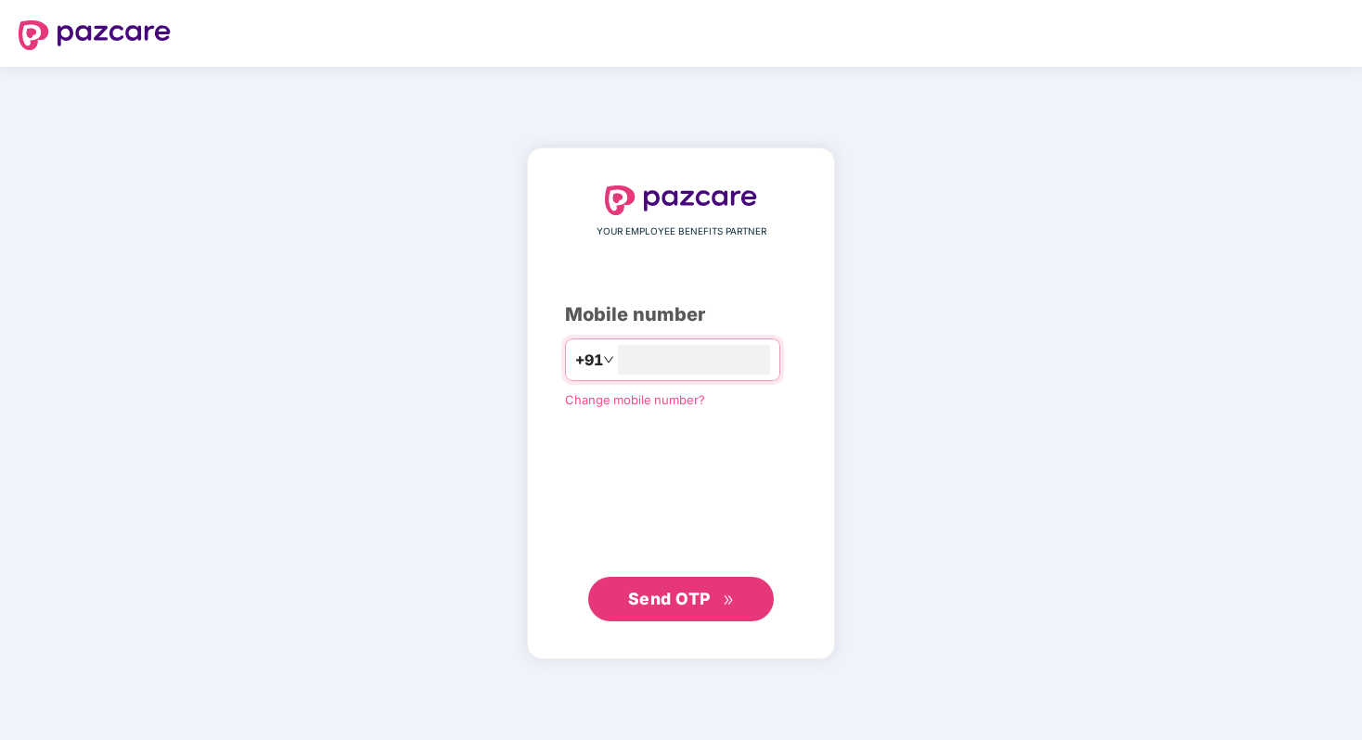 The height and width of the screenshot is (740, 1362). I want to click on div: Mobile number, so click(681, 315).